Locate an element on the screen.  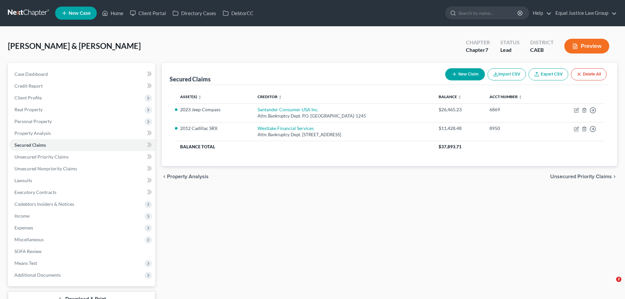
a: SOFA Review is located at coordinates (82, 251).